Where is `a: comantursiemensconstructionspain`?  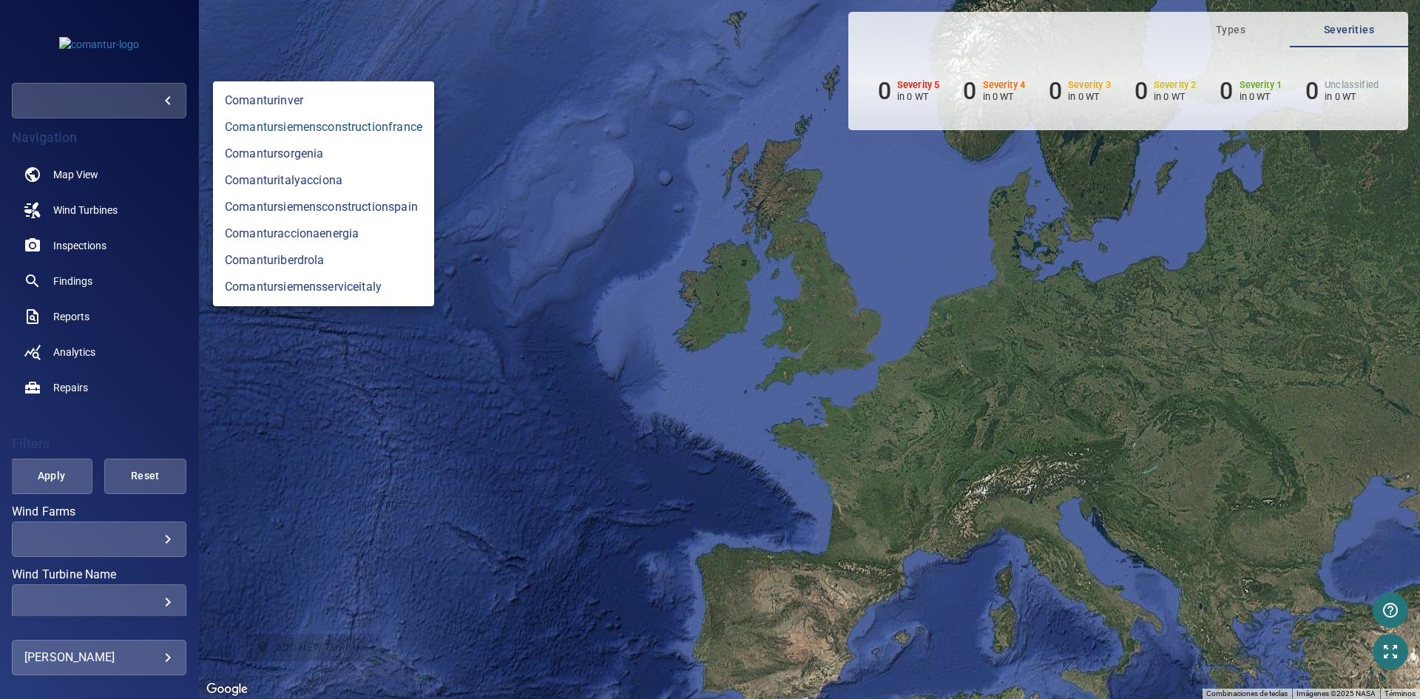 a: comantursiemensconstructionspain is located at coordinates (323, 207).